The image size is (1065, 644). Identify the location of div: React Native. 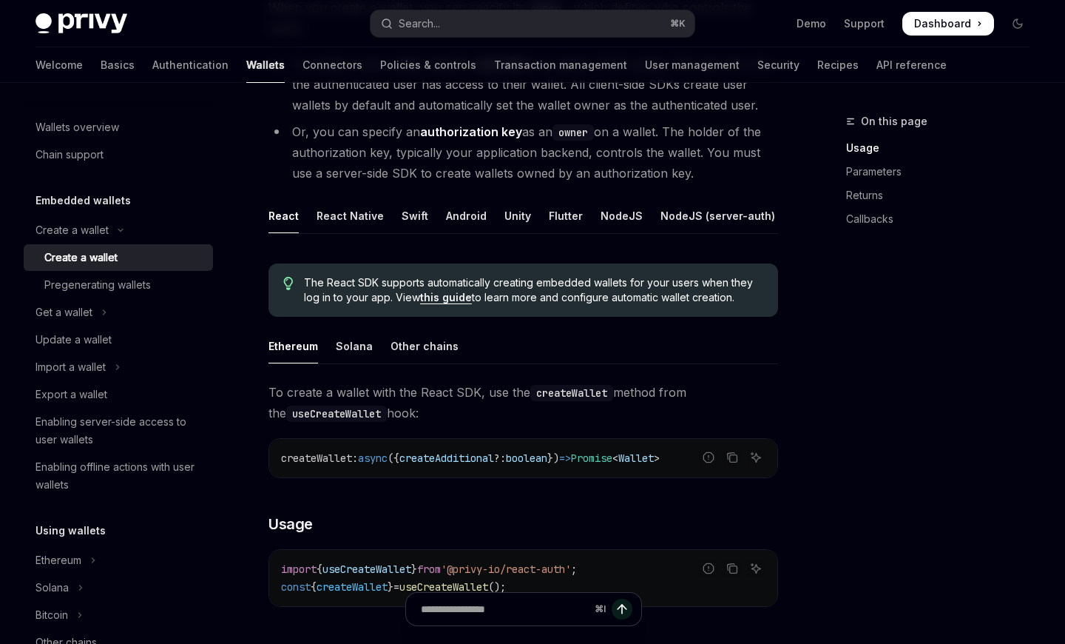
(350, 215).